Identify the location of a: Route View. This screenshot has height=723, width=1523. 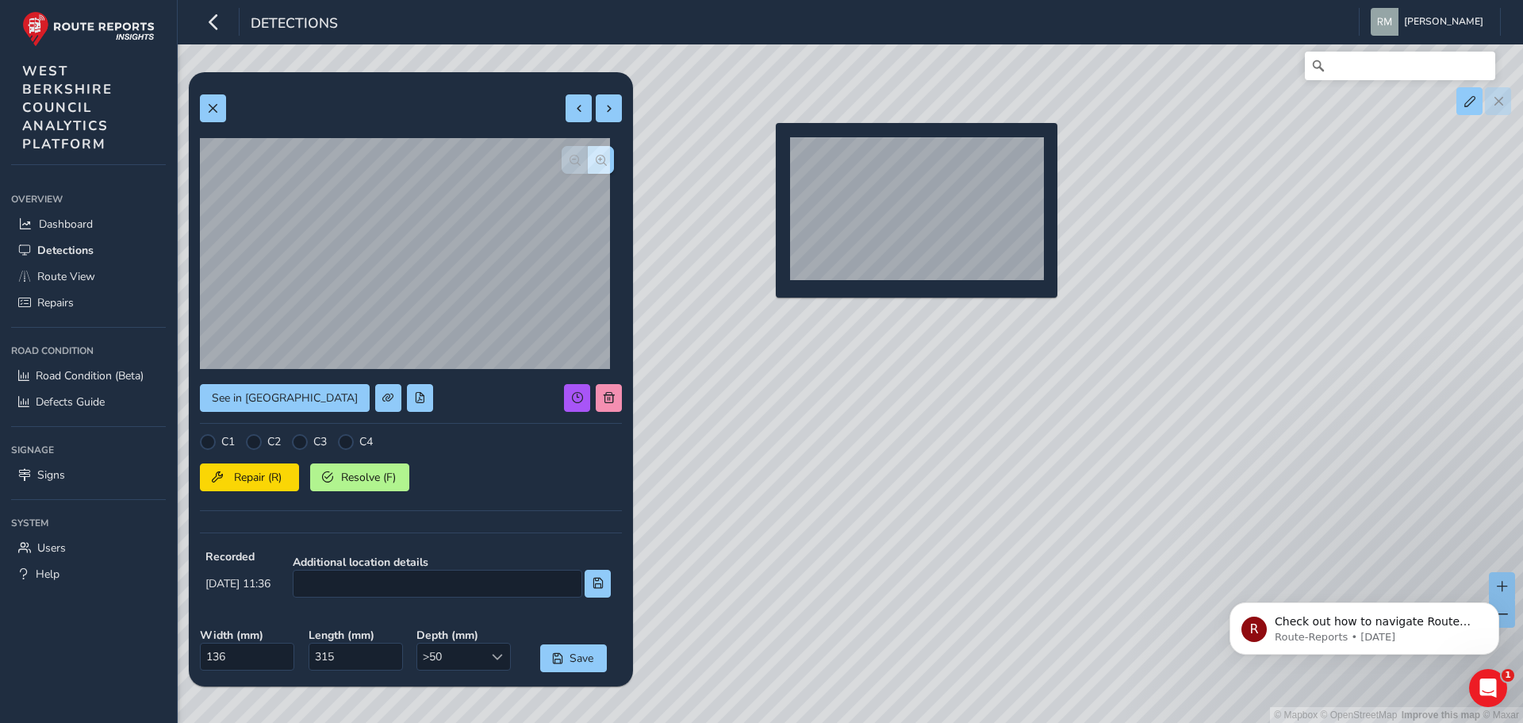
(88, 276).